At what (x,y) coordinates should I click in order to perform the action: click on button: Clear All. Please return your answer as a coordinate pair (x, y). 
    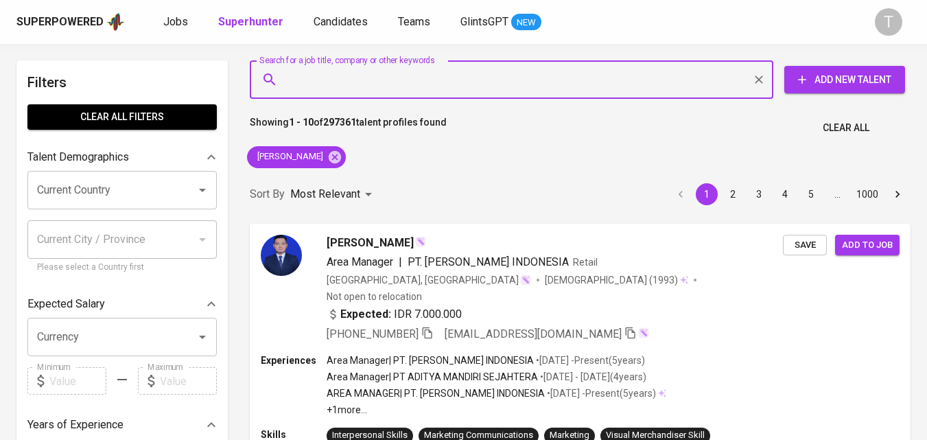
    Looking at the image, I should click on (846, 128).